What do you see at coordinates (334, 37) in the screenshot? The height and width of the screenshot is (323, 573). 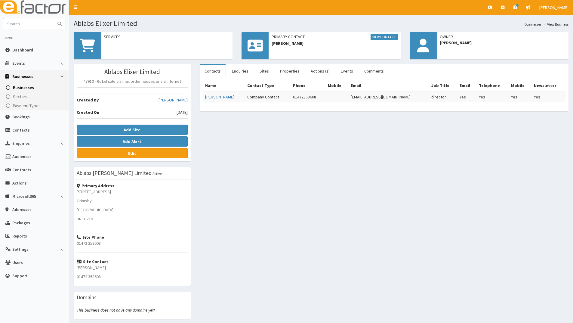 I see `span: Primary Contact` at bounding box center [334, 37].